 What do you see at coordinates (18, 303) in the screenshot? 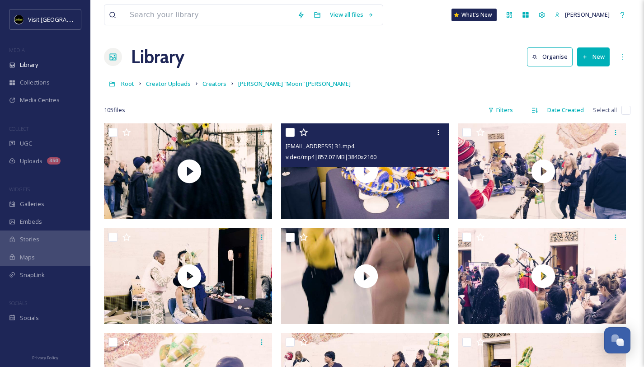
I see `span: SOCIALS` at bounding box center [18, 303].